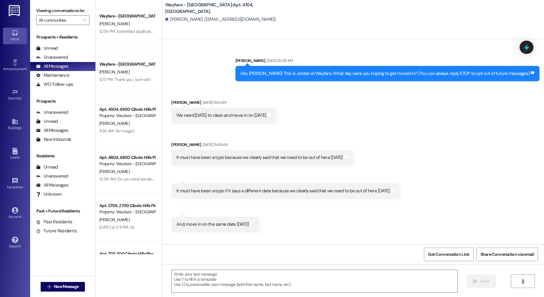  Describe the element at coordinates (15, 184) in the screenshot. I see `a: Templates •` at that location.